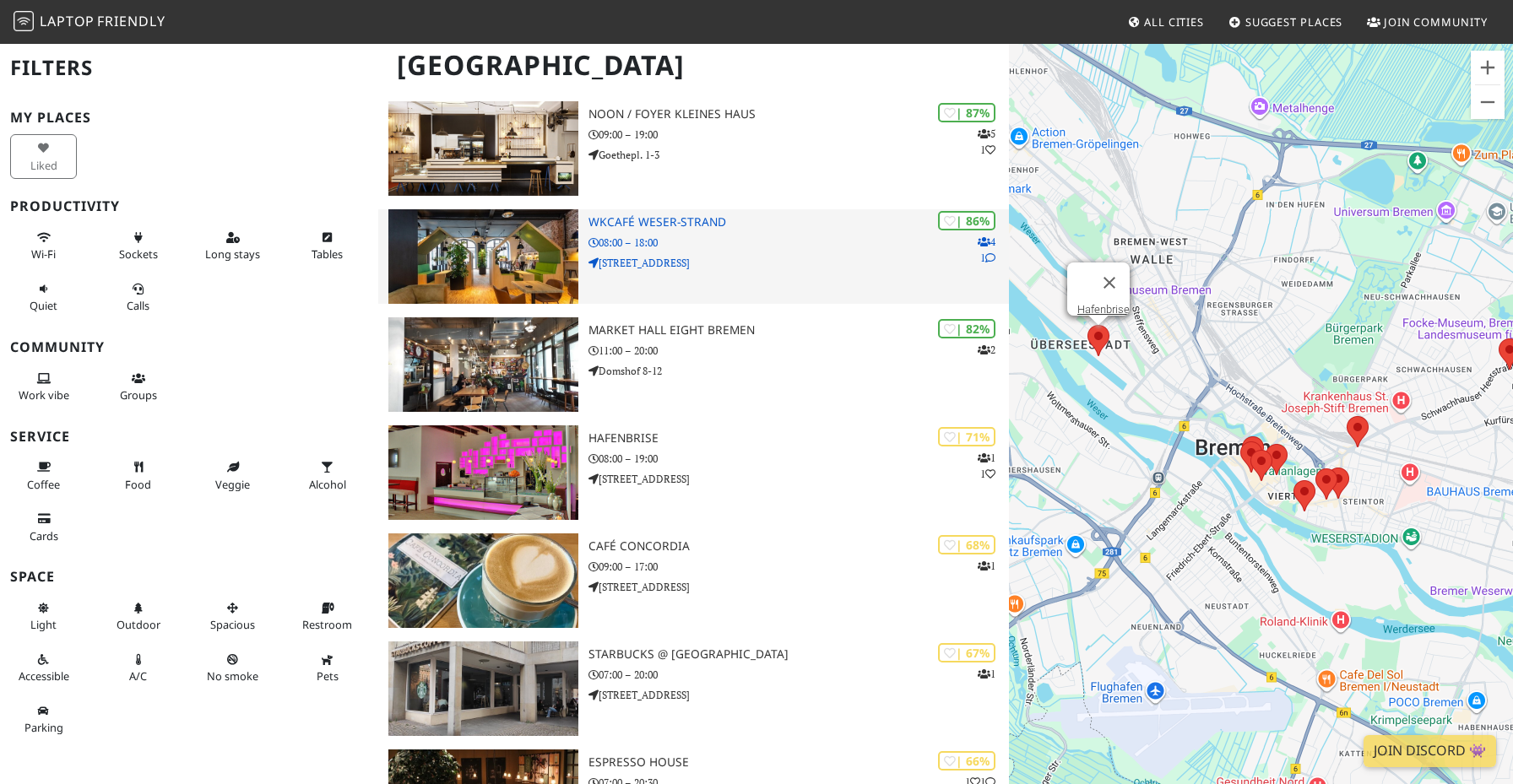 The width and height of the screenshot is (1513, 784). What do you see at coordinates (967, 544) in the screenshot?
I see `div: | 68%` at bounding box center [967, 544].